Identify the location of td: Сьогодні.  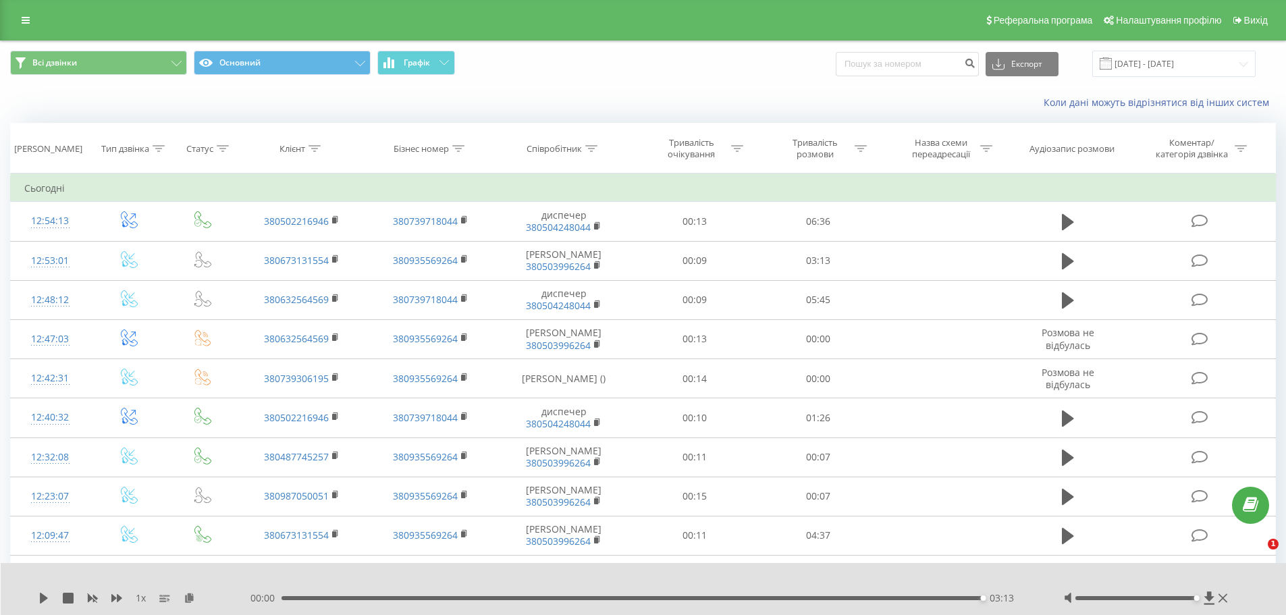
(643, 188).